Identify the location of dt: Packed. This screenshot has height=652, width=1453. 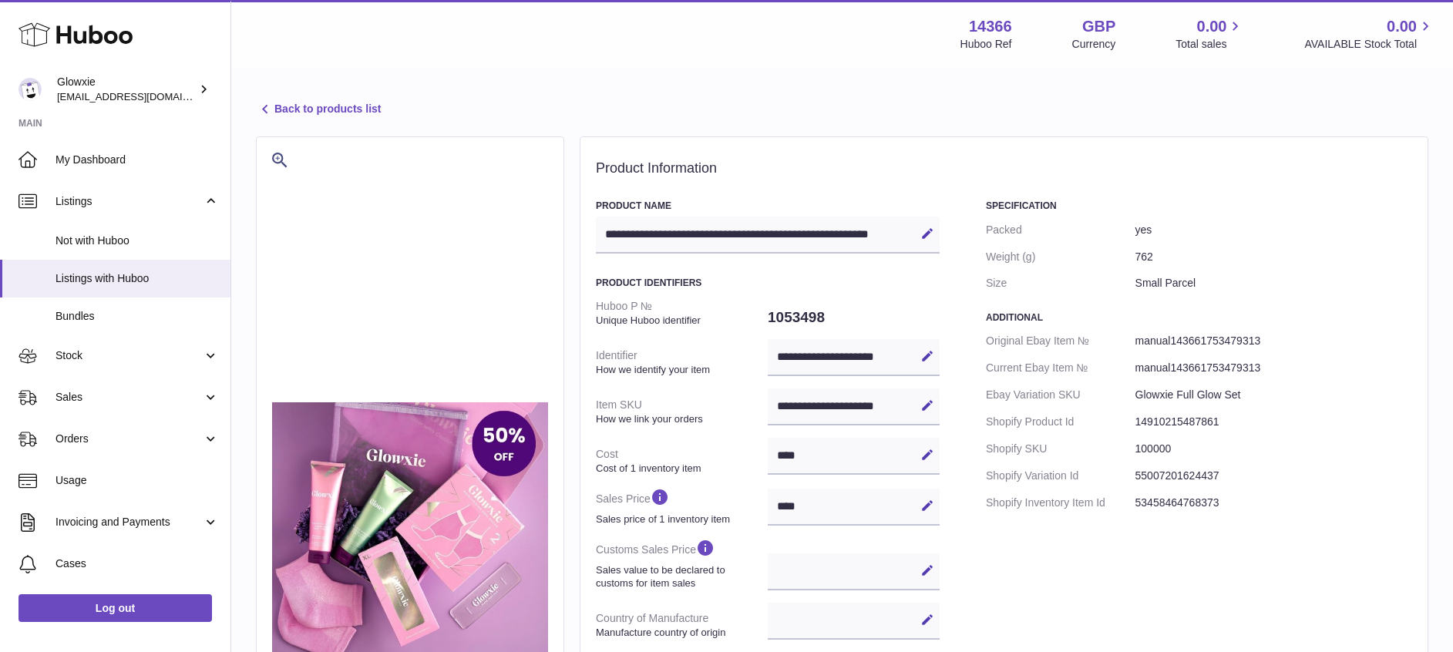
(1060, 230).